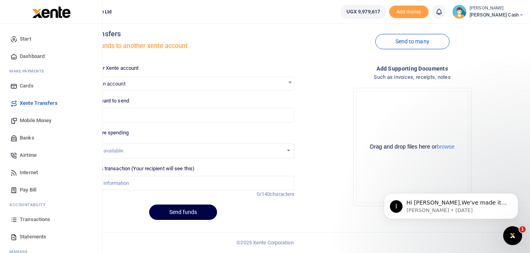 The height and width of the screenshot is (253, 530). What do you see at coordinates (183, 183) in the screenshot?
I see `input: Enter extra information` at bounding box center [183, 183].